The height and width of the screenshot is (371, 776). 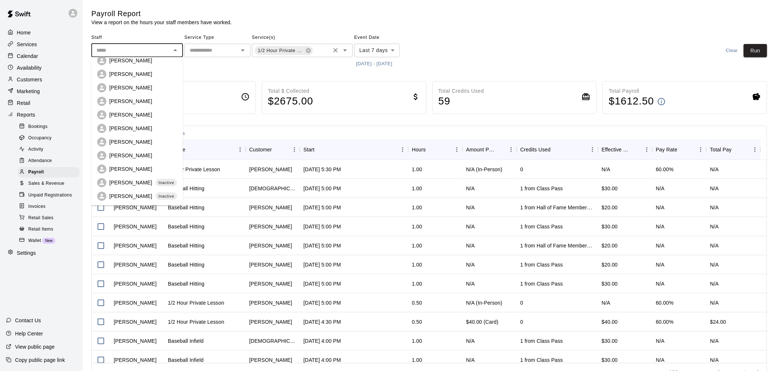 I want to click on span: Event Date, so click(x=386, y=38).